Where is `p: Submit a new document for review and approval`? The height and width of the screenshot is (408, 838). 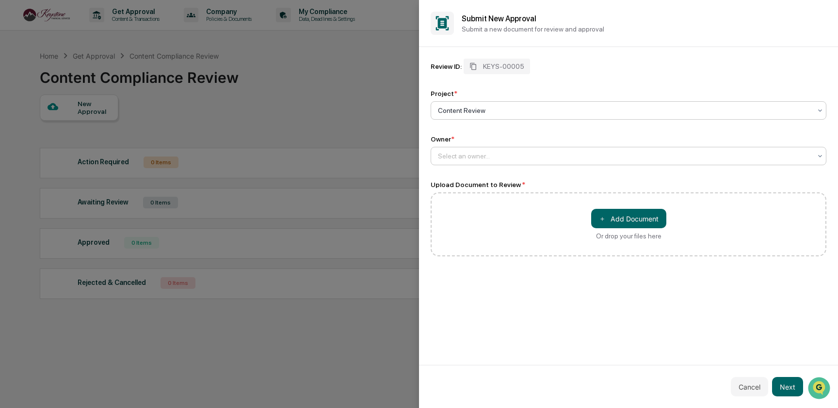 p: Submit a new document for review and approval is located at coordinates (644, 29).